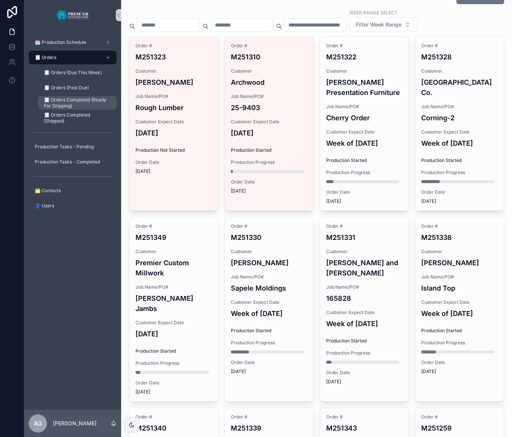 This screenshot has width=512, height=437. Describe the element at coordinates (73, 191) in the screenshot. I see `a: 🗂️ Contacts` at that location.